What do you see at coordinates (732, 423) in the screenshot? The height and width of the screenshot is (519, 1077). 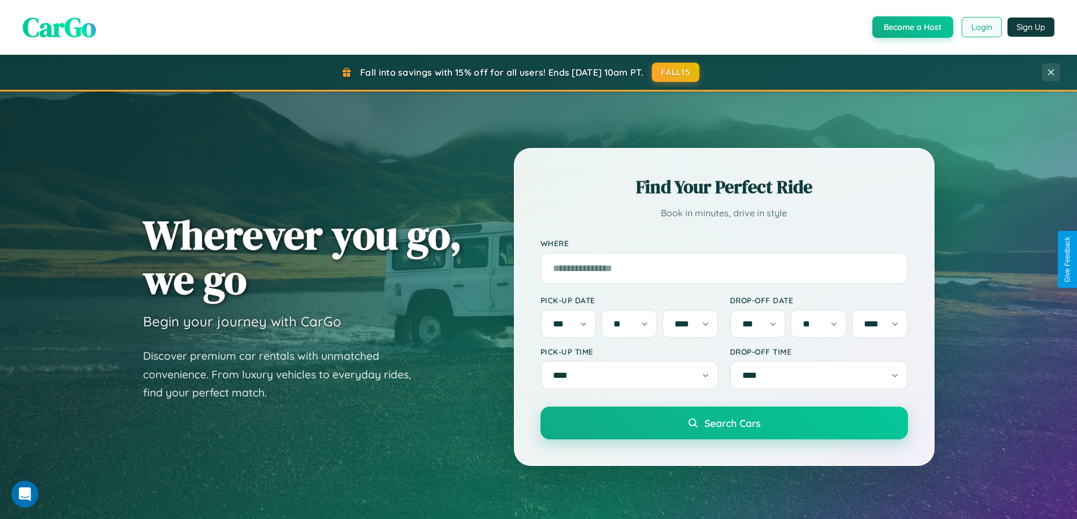 I see `span: Search Cars` at bounding box center [732, 423].